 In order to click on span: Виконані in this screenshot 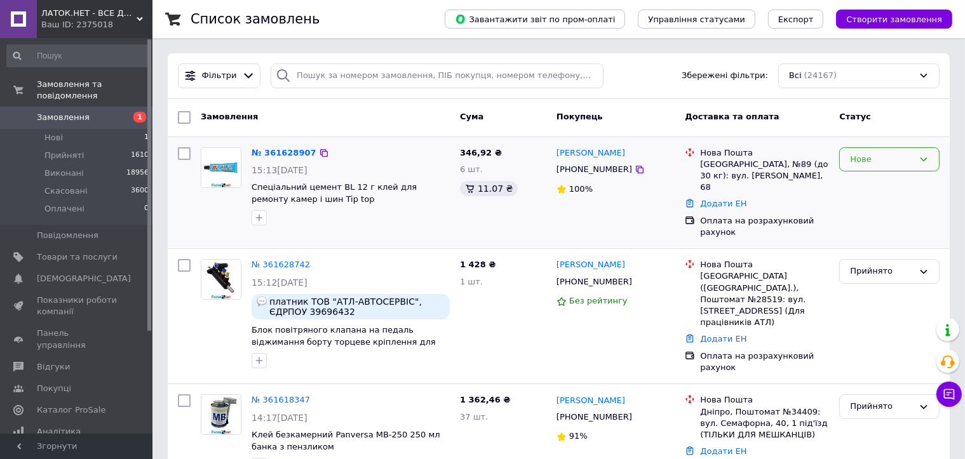, I will do `click(64, 173)`.